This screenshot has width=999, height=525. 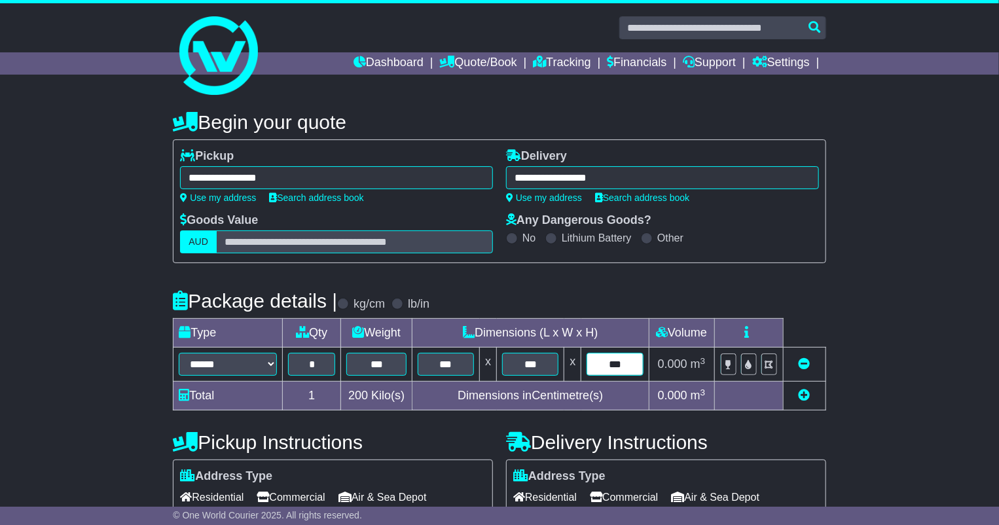 What do you see at coordinates (682, 333) in the screenshot?
I see `td: Volume` at bounding box center [682, 333].